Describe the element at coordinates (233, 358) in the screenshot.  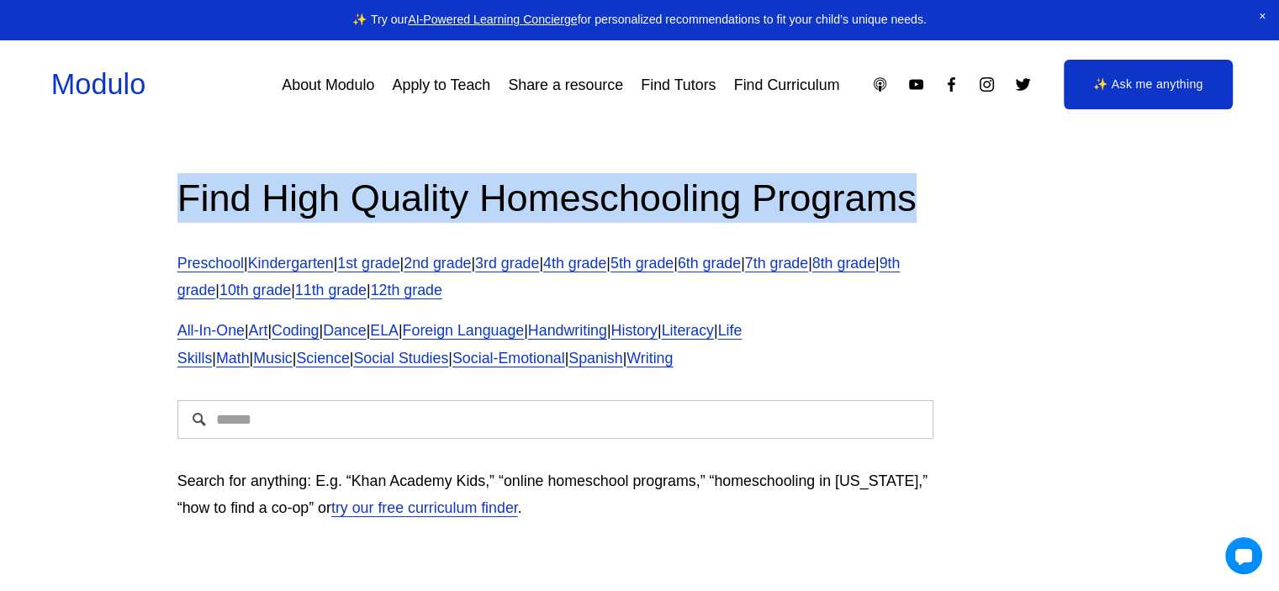
I see `a: Math` at that location.